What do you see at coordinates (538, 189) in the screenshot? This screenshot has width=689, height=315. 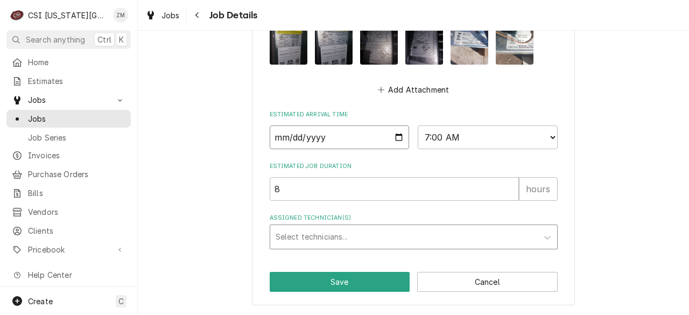 I see `div: hours` at bounding box center [538, 189].